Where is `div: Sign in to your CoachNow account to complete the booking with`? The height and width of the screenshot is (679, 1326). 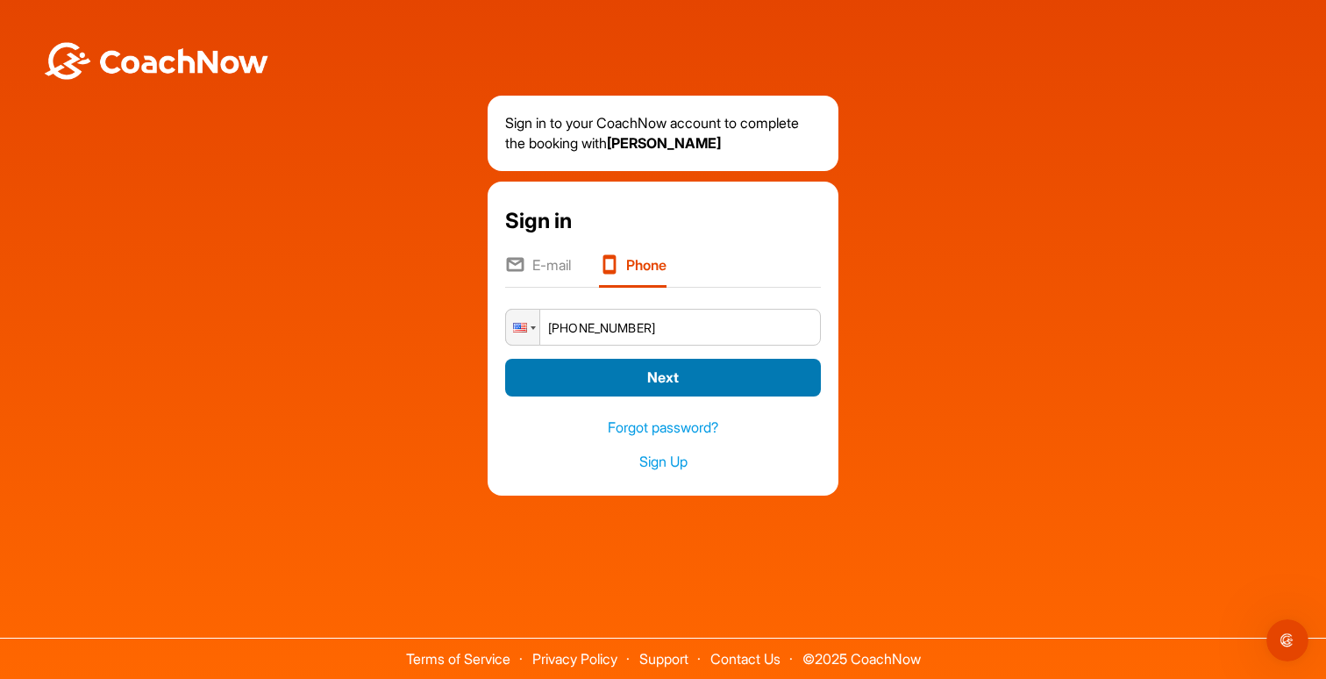 div: Sign in to your CoachNow account to complete the booking with is located at coordinates (663, 133).